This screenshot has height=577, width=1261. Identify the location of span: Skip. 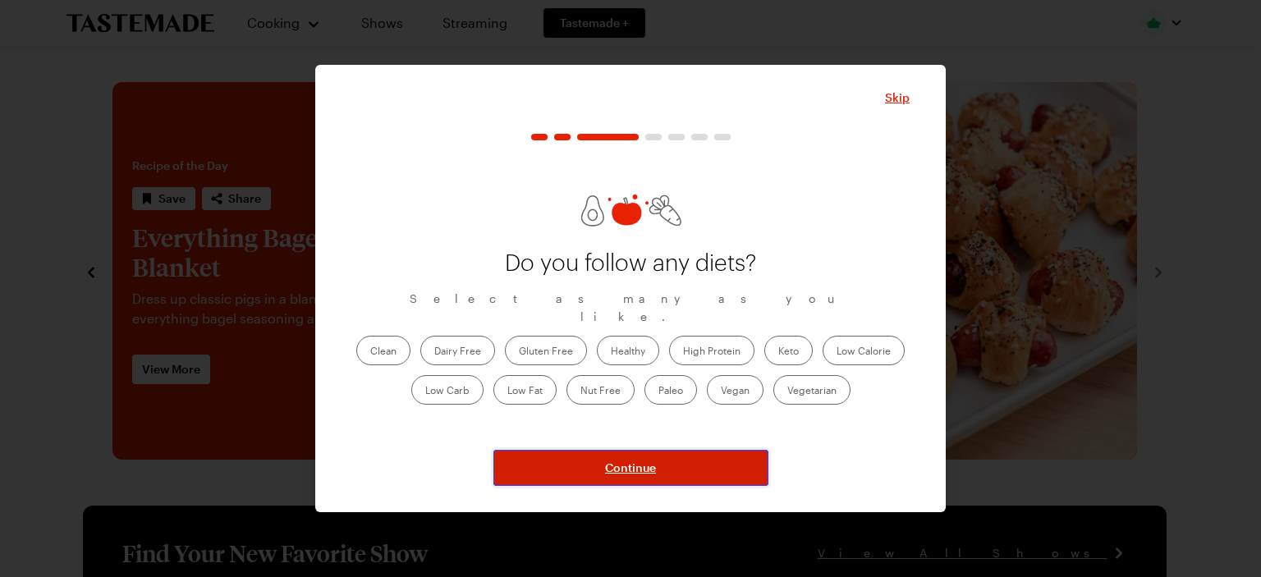
(898, 98).